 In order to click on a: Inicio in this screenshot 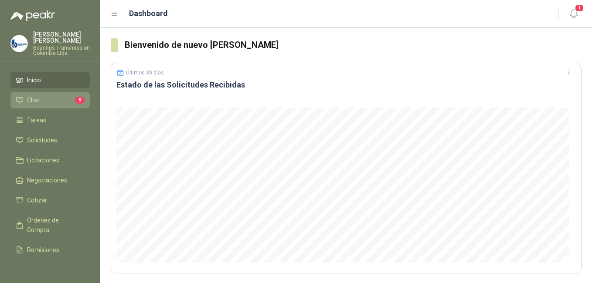, I will do `click(50, 80)`.